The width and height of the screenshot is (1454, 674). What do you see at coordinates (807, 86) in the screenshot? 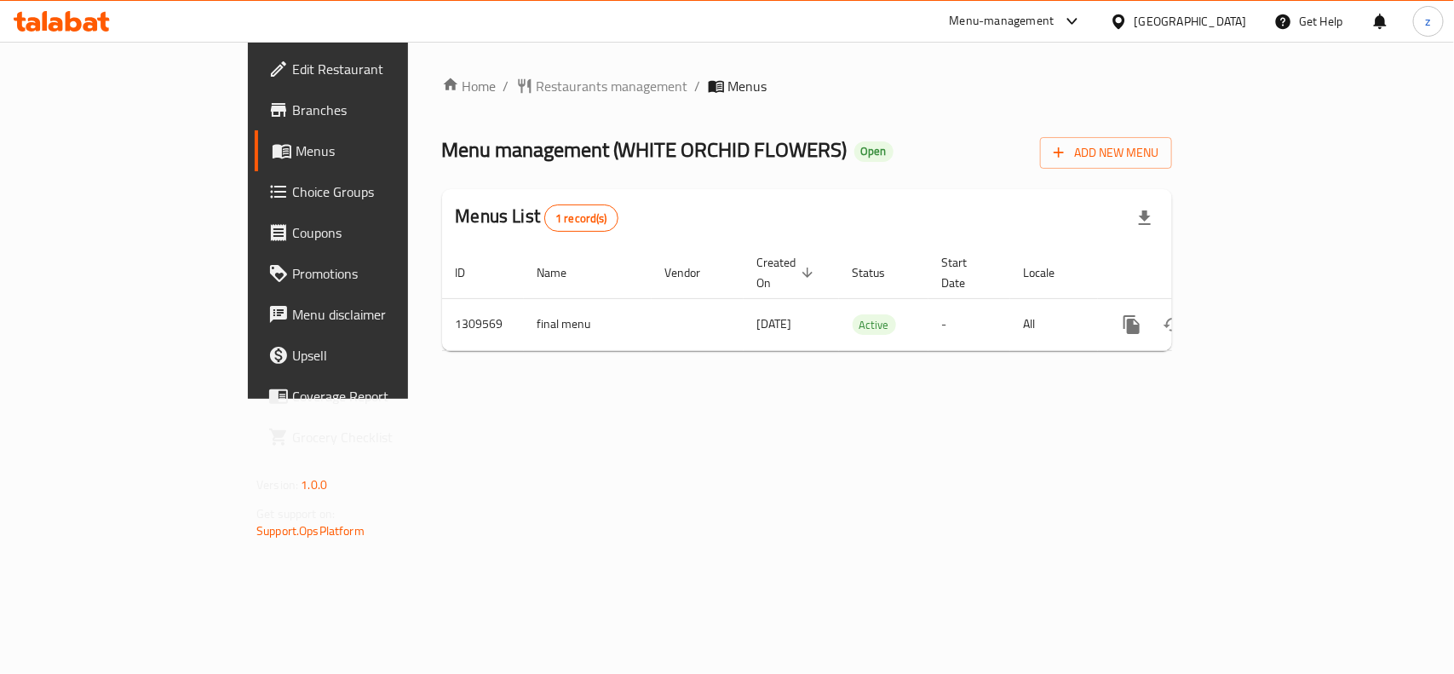
I see `nav: breadcrumb` at bounding box center [807, 86].